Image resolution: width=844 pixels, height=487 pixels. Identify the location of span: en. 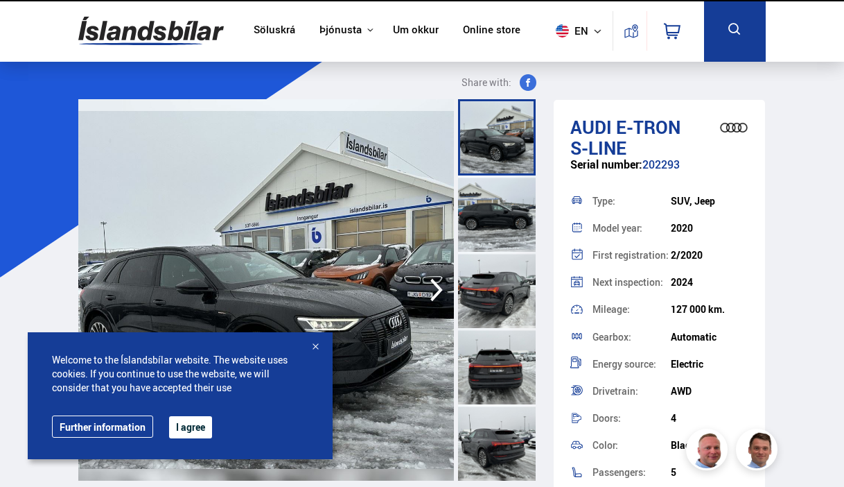
(568, 30).